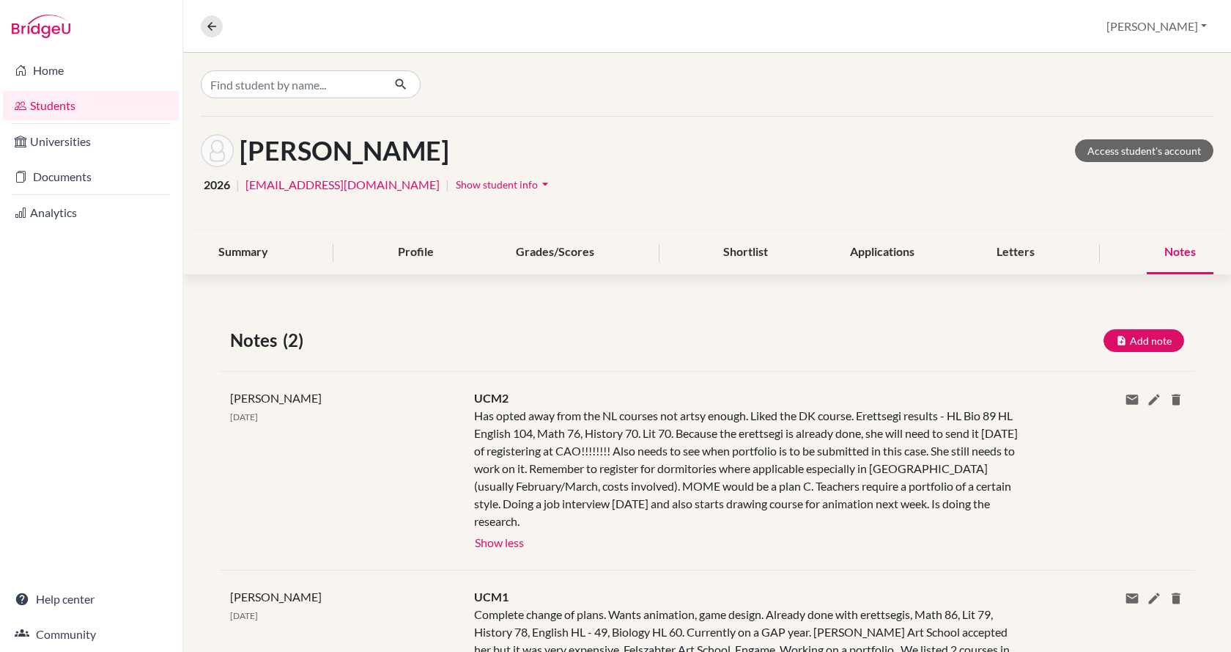  I want to click on div: Shortlist, so click(745, 252).